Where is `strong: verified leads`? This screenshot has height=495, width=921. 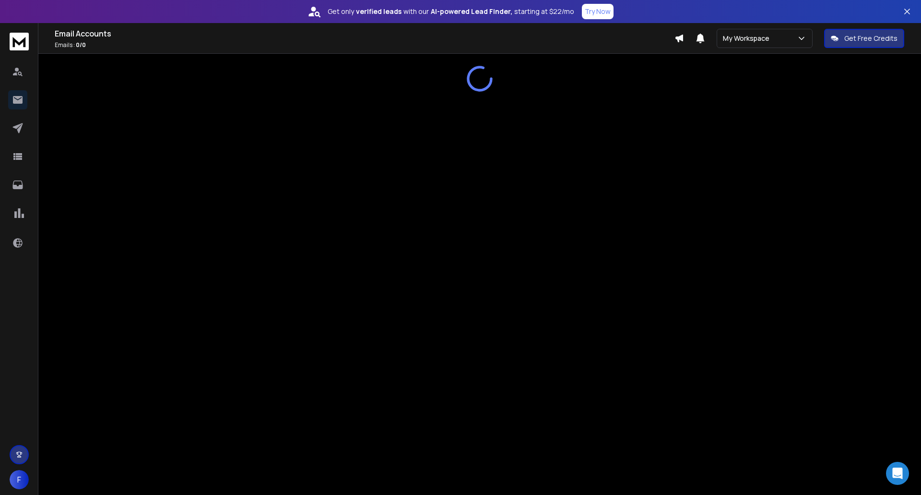 strong: verified leads is located at coordinates (379, 12).